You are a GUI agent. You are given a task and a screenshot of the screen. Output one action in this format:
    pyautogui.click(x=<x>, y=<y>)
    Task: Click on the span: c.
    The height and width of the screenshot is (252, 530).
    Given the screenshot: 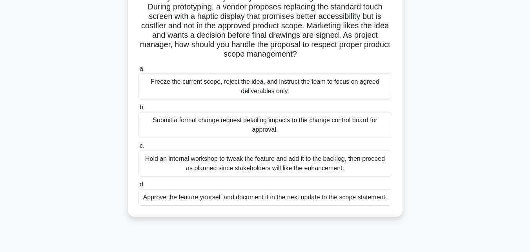 What is the action you would take?
    pyautogui.click(x=142, y=145)
    